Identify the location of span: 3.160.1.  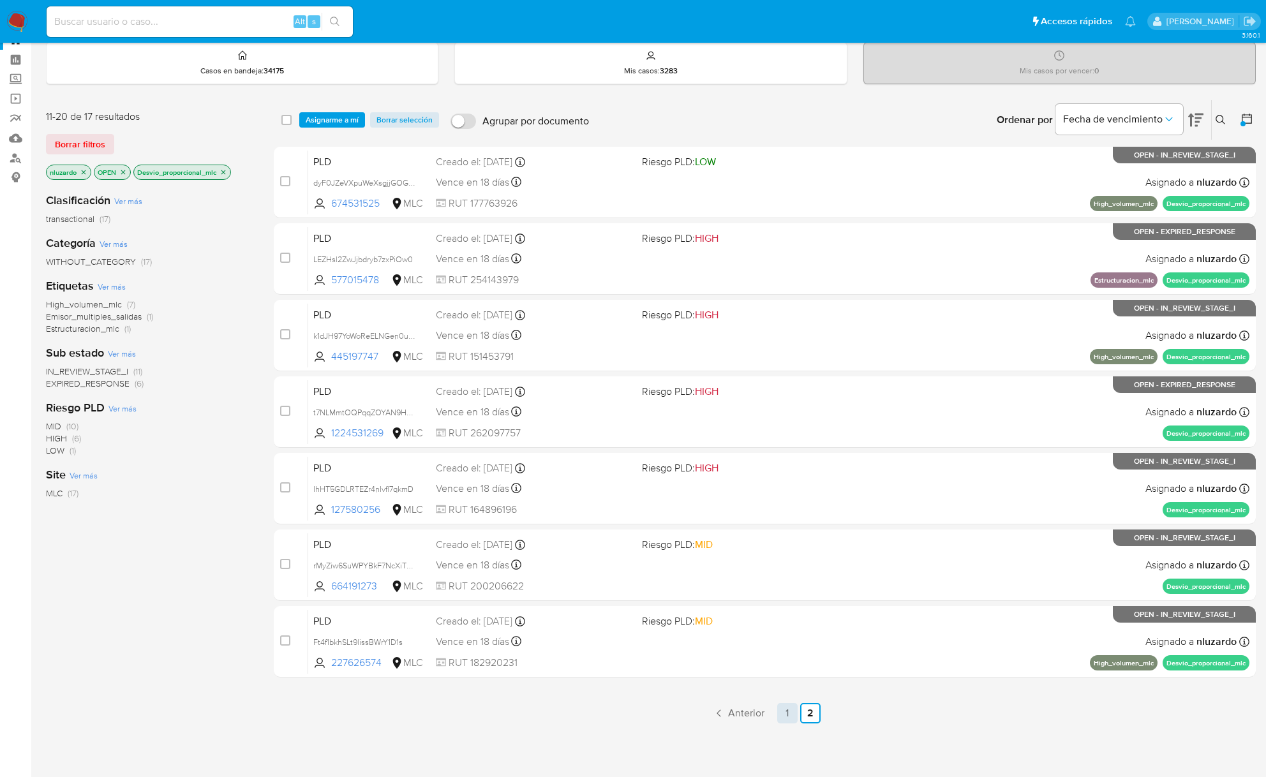
(1250, 35).